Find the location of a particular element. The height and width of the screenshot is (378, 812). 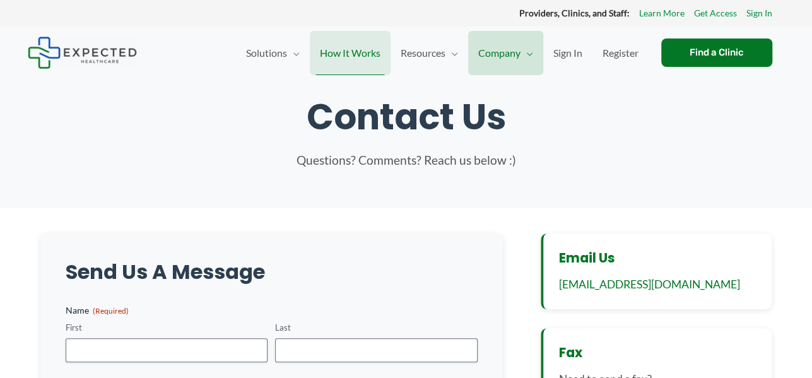

p: Questions? Comments? Reach us below :) is located at coordinates (406, 160).